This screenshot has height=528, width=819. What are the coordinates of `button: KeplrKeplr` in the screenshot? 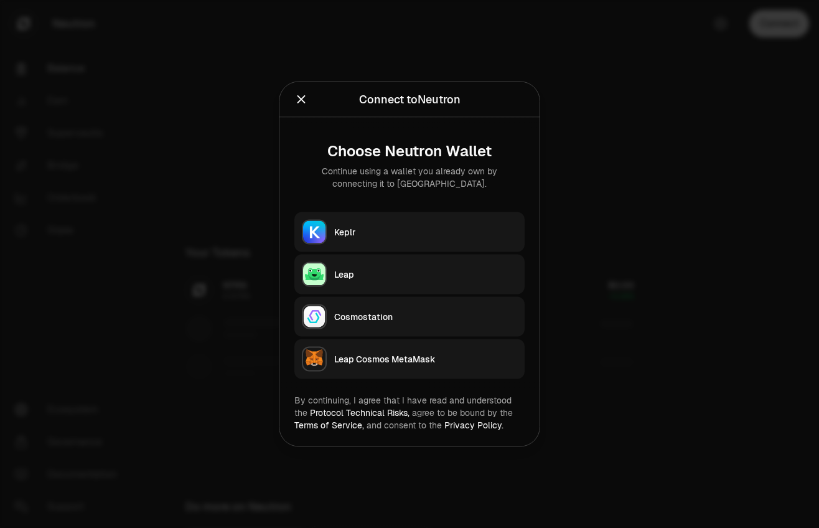 It's located at (409, 232).